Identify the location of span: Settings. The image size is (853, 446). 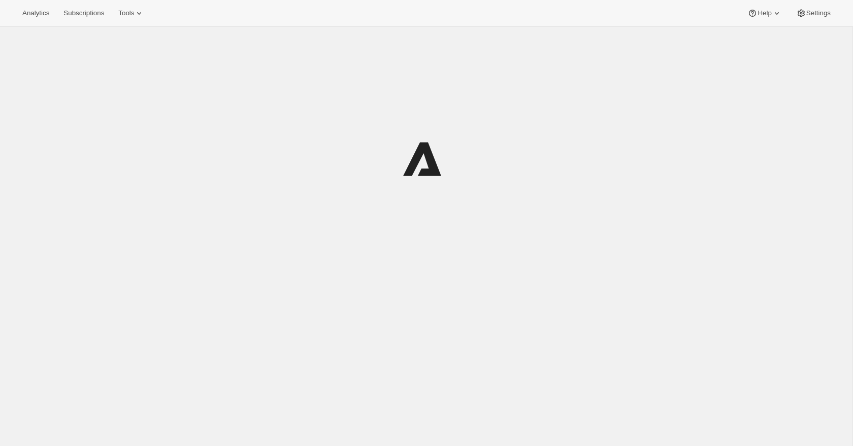
(819, 13).